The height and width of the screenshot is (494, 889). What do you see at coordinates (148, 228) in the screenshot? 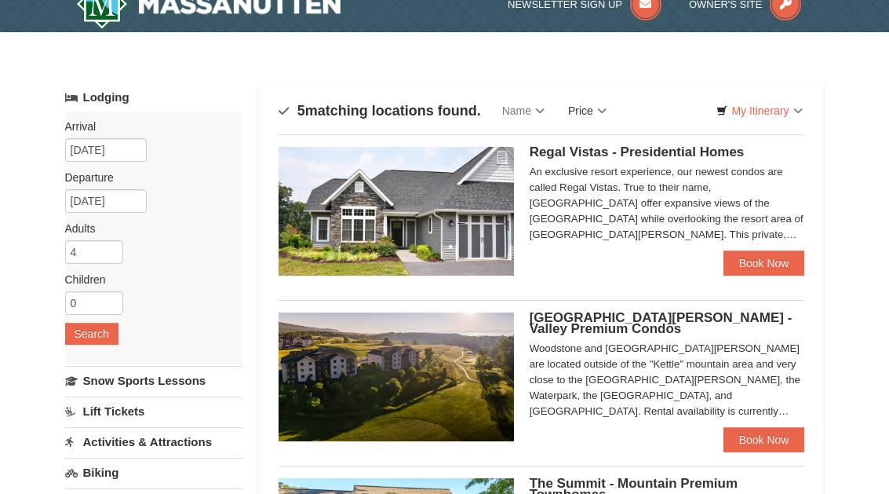
I see `label: Adults` at bounding box center [148, 228].